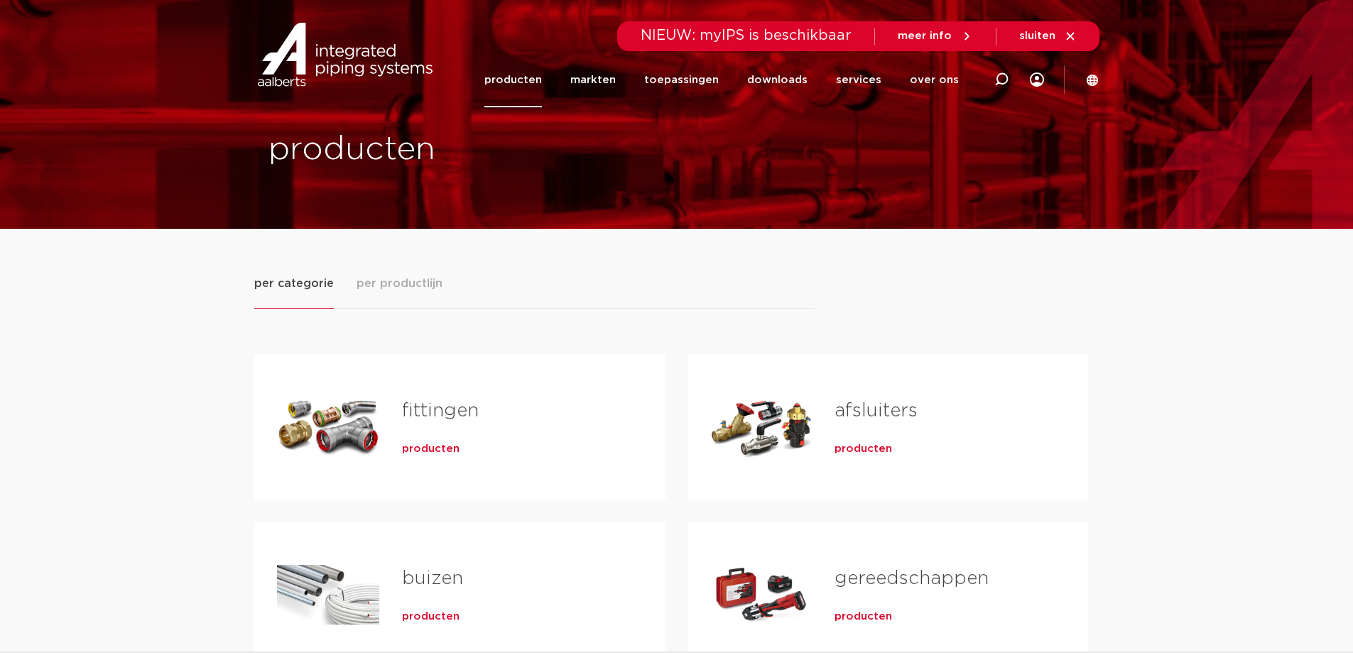 The image size is (1353, 653). Describe the element at coordinates (469, 150) in the screenshot. I see `h1: producten` at that location.